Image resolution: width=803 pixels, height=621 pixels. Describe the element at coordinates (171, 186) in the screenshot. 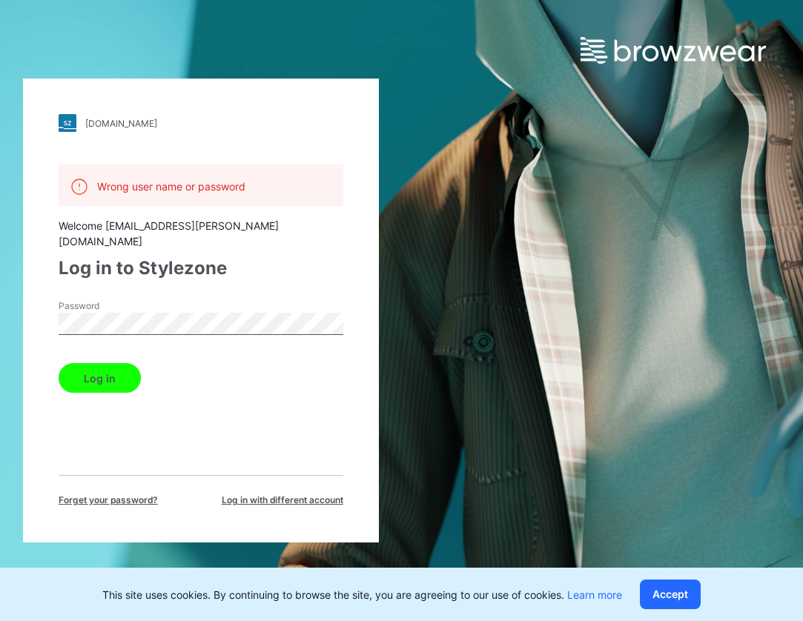

I see `p: Wrong user name or password` at that location.